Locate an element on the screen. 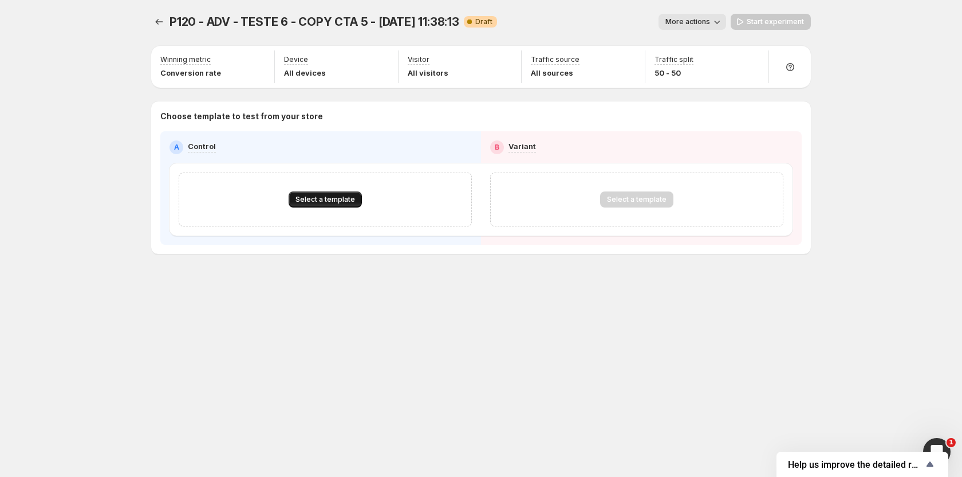  p: All visitors is located at coordinates (428, 73).